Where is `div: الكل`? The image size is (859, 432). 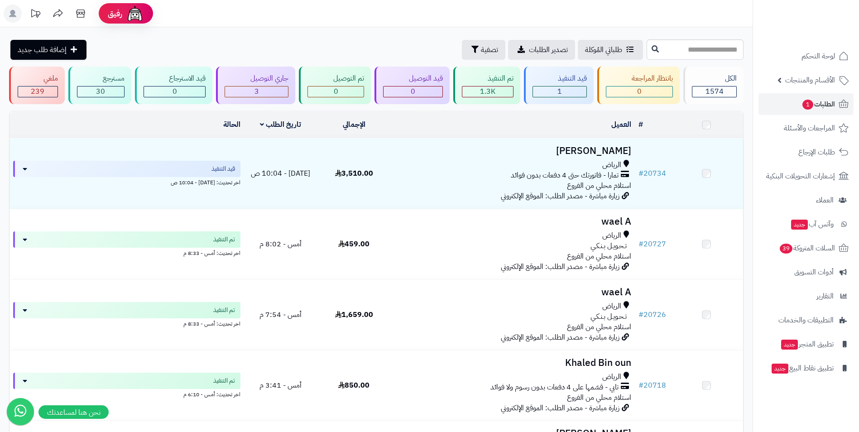 div: الكل is located at coordinates (714, 78).